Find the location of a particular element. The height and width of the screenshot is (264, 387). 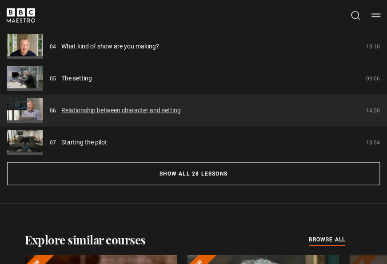

a: BBC Maestro is located at coordinates (21, 16).